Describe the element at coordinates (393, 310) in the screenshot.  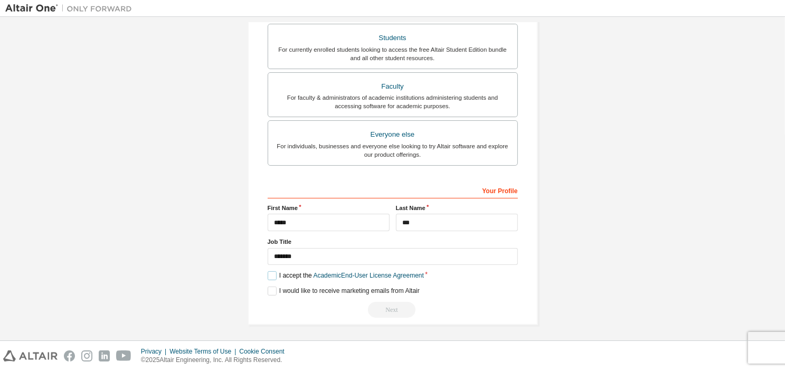
I see `div: Read and acccept EULA to continue` at that location.